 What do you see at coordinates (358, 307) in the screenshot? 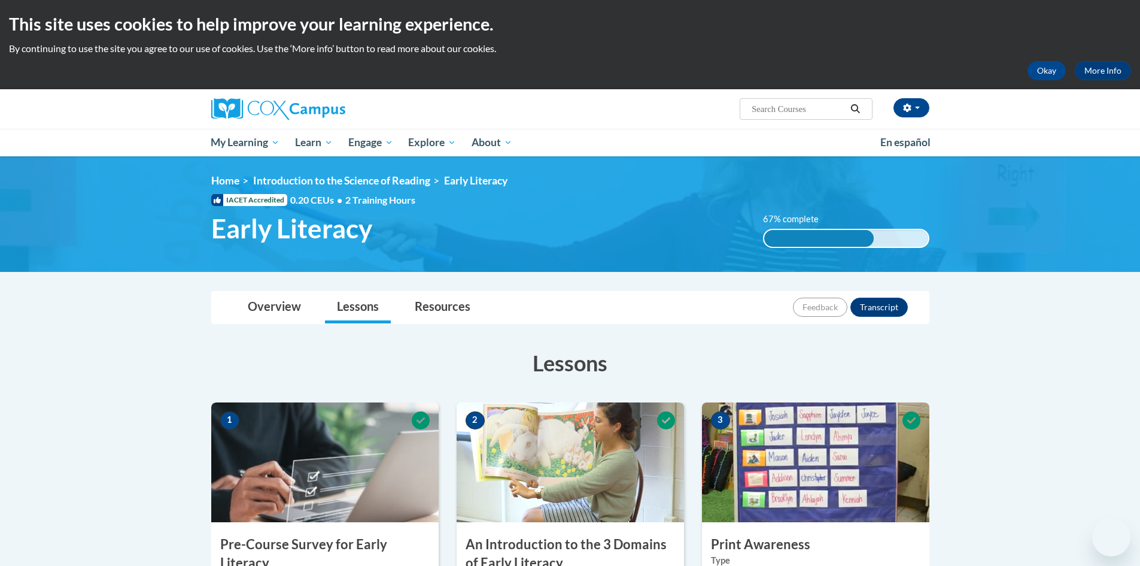
I see `a: Lessons` at bounding box center [358, 307].